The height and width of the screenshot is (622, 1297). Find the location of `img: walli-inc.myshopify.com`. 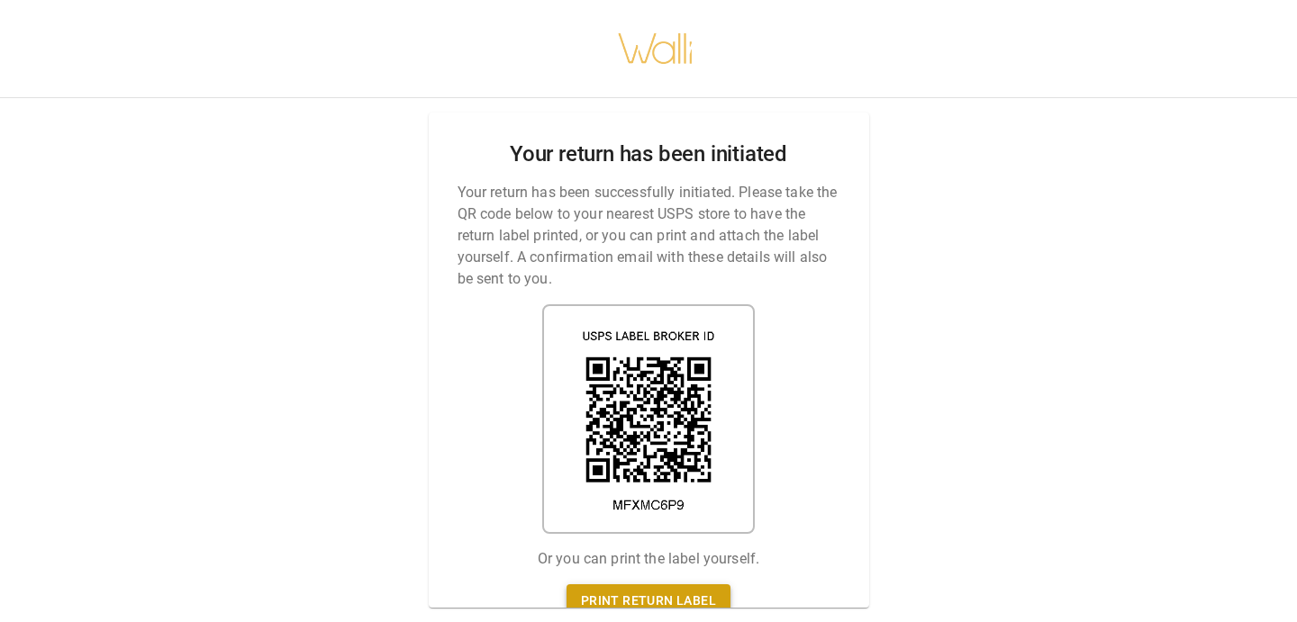

img: walli-inc.myshopify.com is located at coordinates (656, 49).